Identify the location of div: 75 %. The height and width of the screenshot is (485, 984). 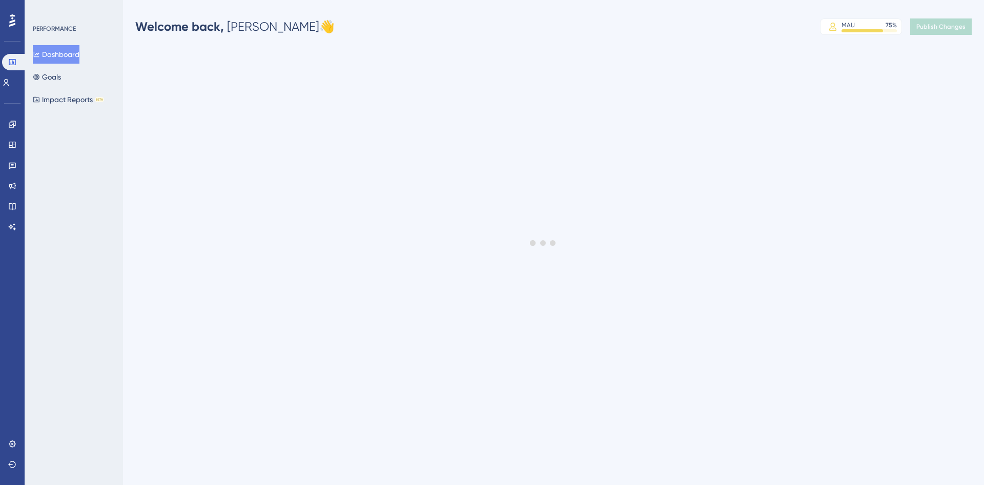
(892, 25).